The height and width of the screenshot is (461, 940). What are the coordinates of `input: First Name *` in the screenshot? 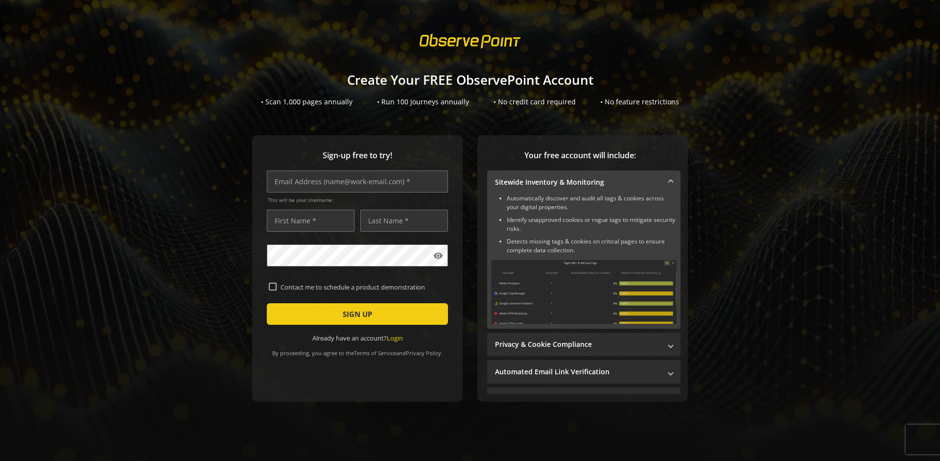 It's located at (311, 220).